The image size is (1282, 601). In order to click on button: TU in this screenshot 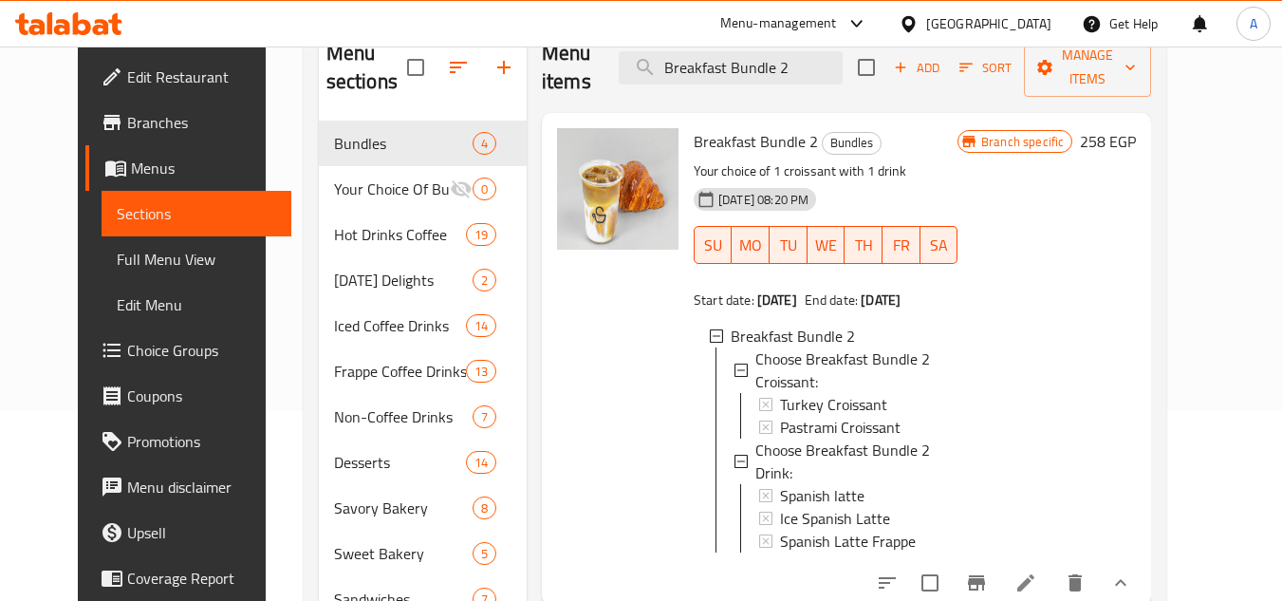, I will do `click(789, 245)`.